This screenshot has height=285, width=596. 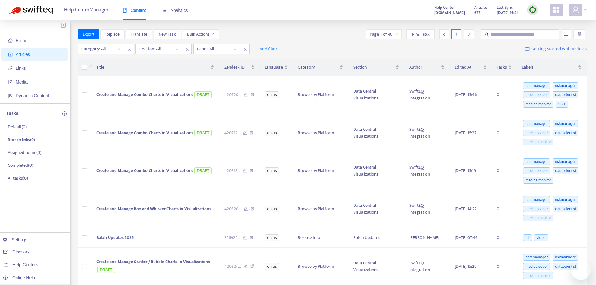 I want to click on p: Tasks, so click(x=12, y=114).